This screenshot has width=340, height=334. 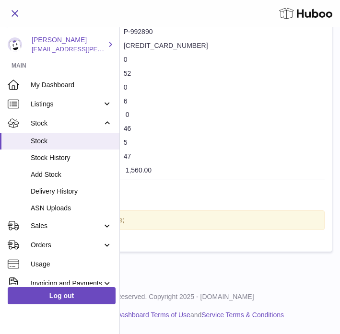 I want to click on span: Invoicing and Payments, so click(x=66, y=283).